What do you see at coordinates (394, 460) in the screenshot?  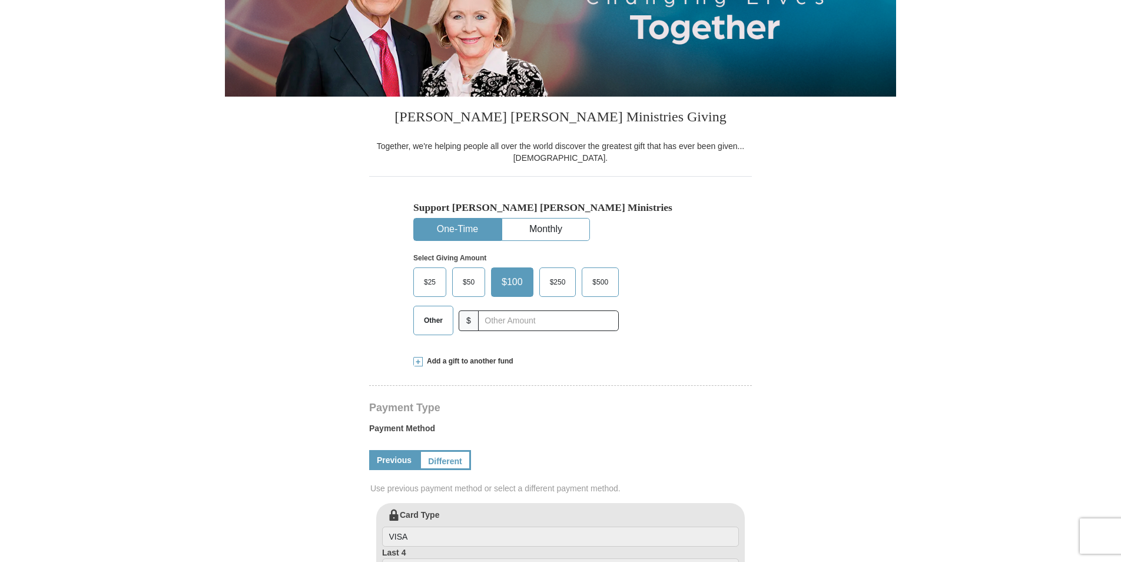 I see `a: Previous` at bounding box center [394, 460].